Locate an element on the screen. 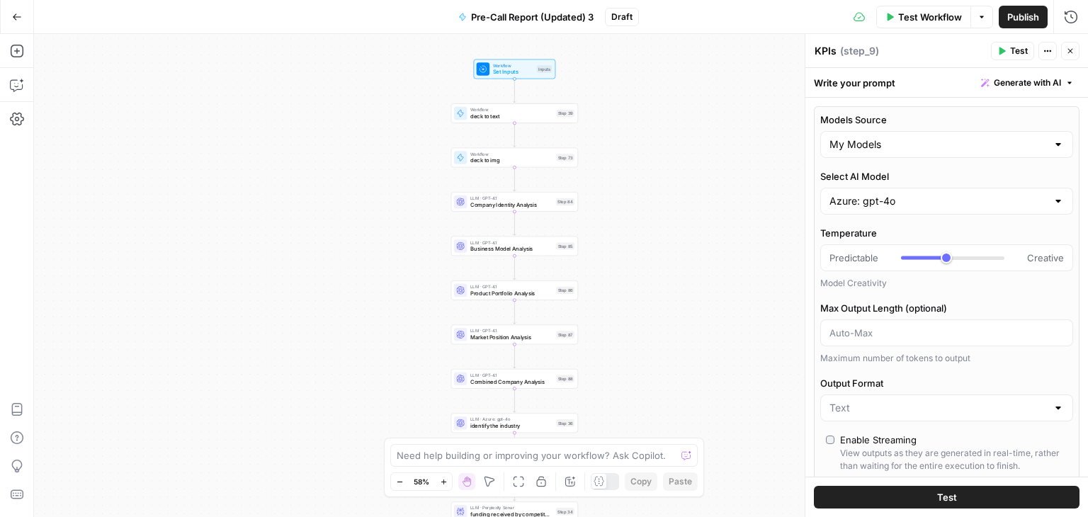 The width and height of the screenshot is (1088, 517). span: LLM · Perplexity Sonar is located at coordinates (512, 507).